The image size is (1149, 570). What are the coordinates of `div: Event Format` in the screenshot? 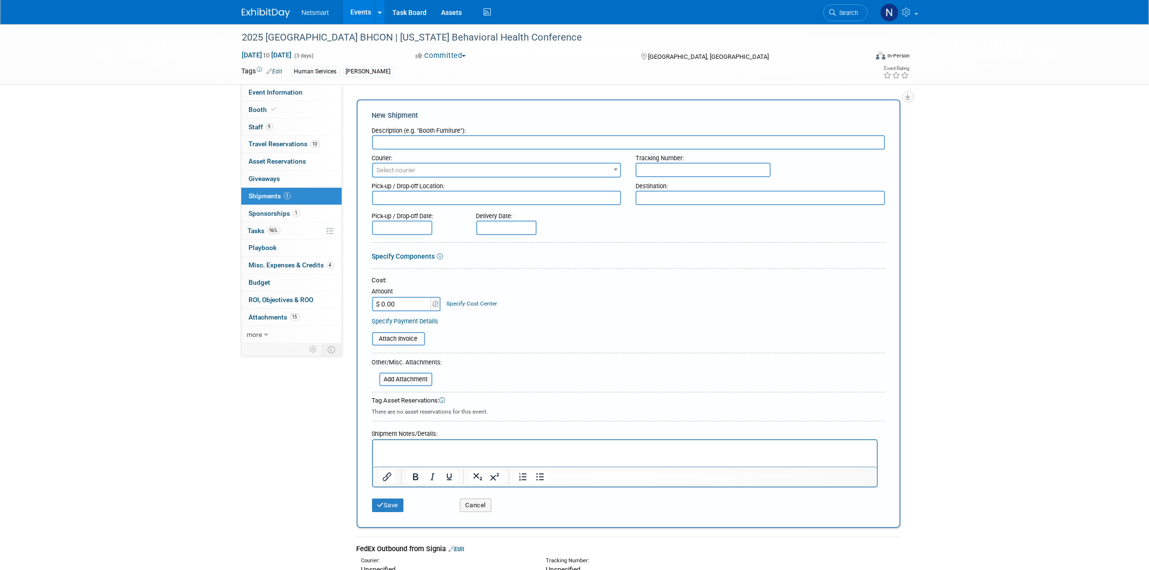 It's located at (861, 57).